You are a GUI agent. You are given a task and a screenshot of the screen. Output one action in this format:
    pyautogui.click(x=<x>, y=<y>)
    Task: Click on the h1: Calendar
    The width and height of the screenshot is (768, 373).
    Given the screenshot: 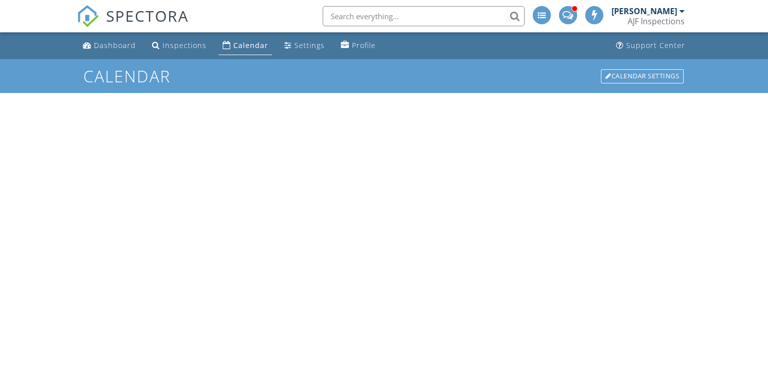 What is the action you would take?
    pyautogui.click(x=384, y=76)
    